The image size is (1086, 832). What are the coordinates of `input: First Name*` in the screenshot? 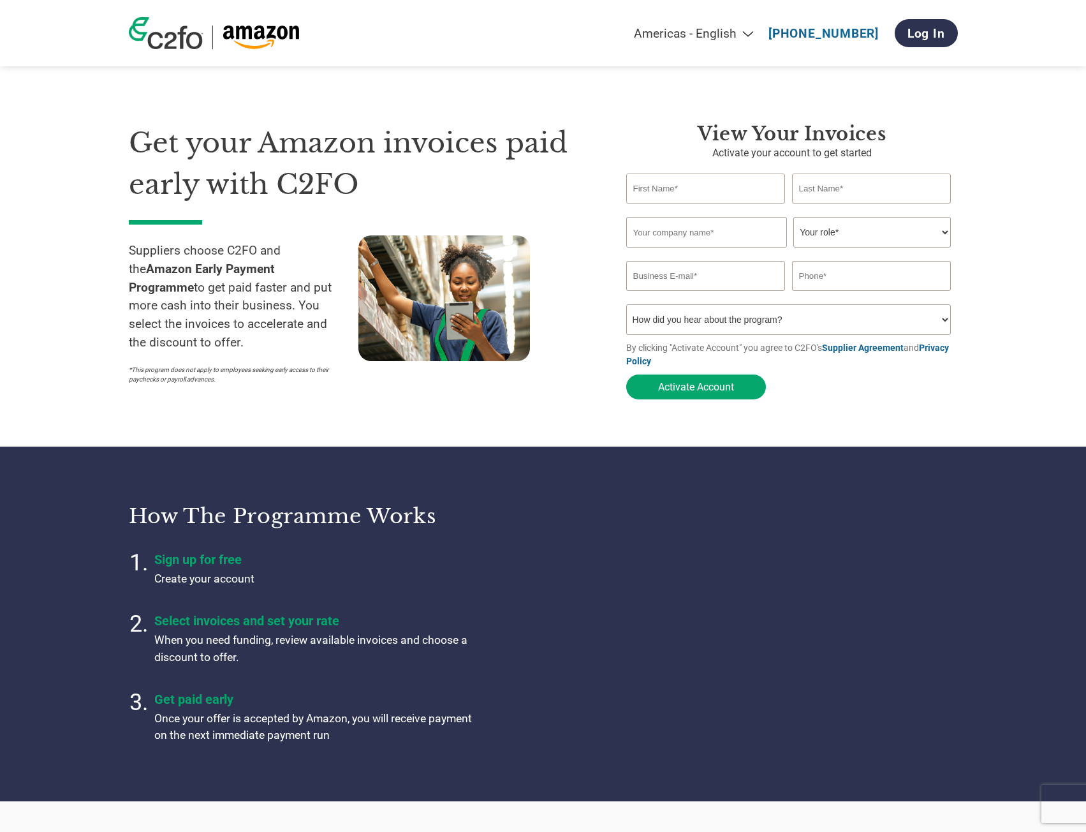 It's located at (706, 188).